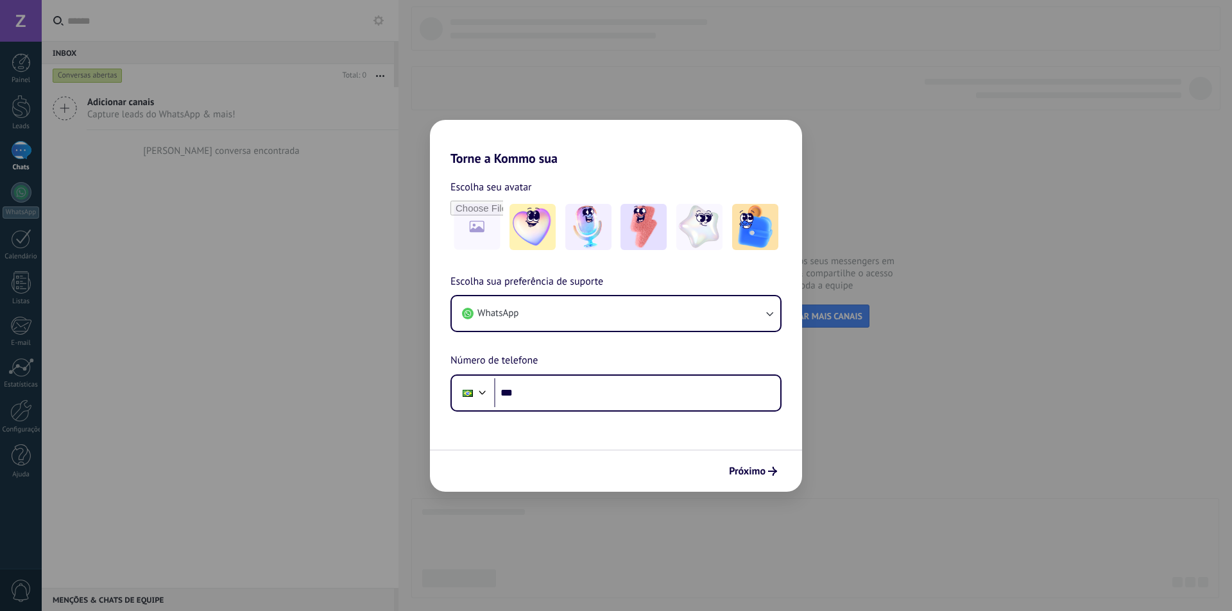 The height and width of the screenshot is (611, 1232). I want to click on span: Número de telefone, so click(494, 361).